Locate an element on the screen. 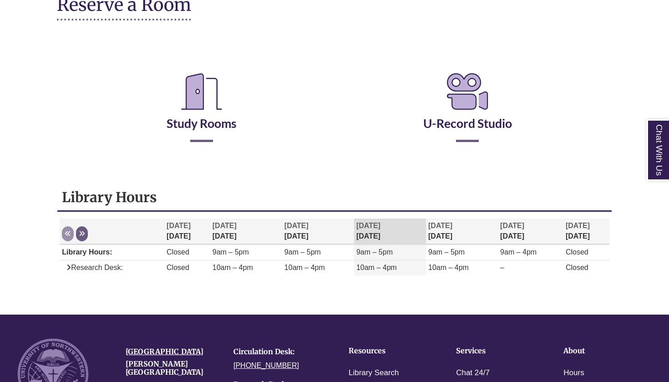  h4: Services is located at coordinates (495, 351).